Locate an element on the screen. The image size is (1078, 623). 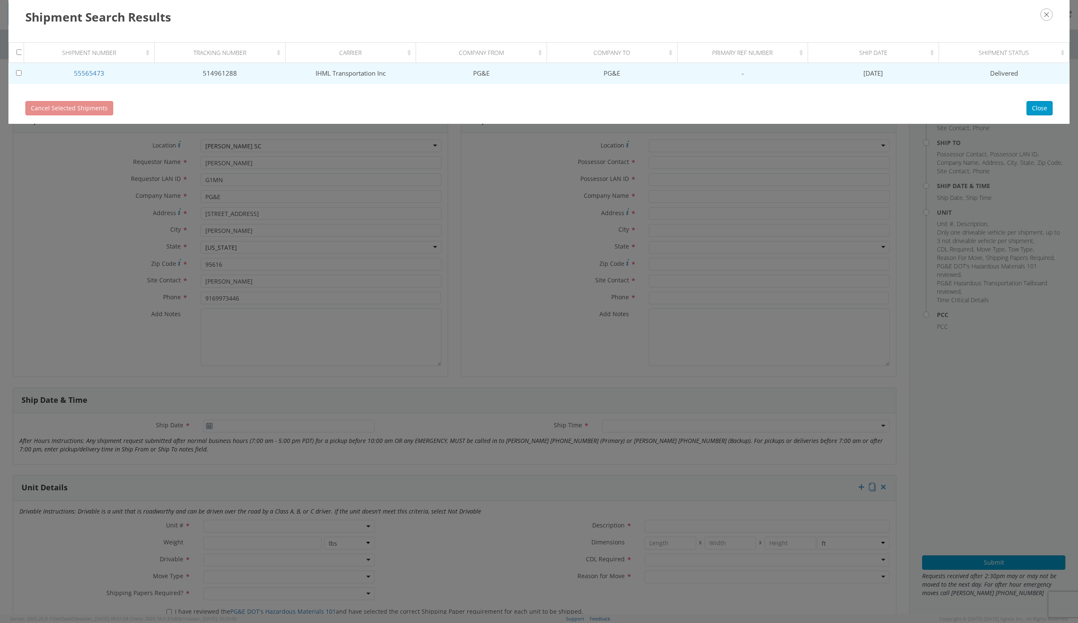
div: Tracking Number is located at coordinates (222, 53).